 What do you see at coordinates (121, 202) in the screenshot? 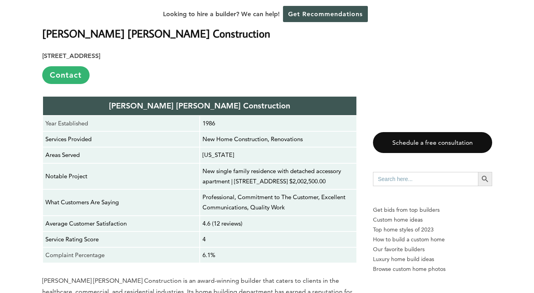
I see `p: What Customers Are Saying` at bounding box center [121, 202].